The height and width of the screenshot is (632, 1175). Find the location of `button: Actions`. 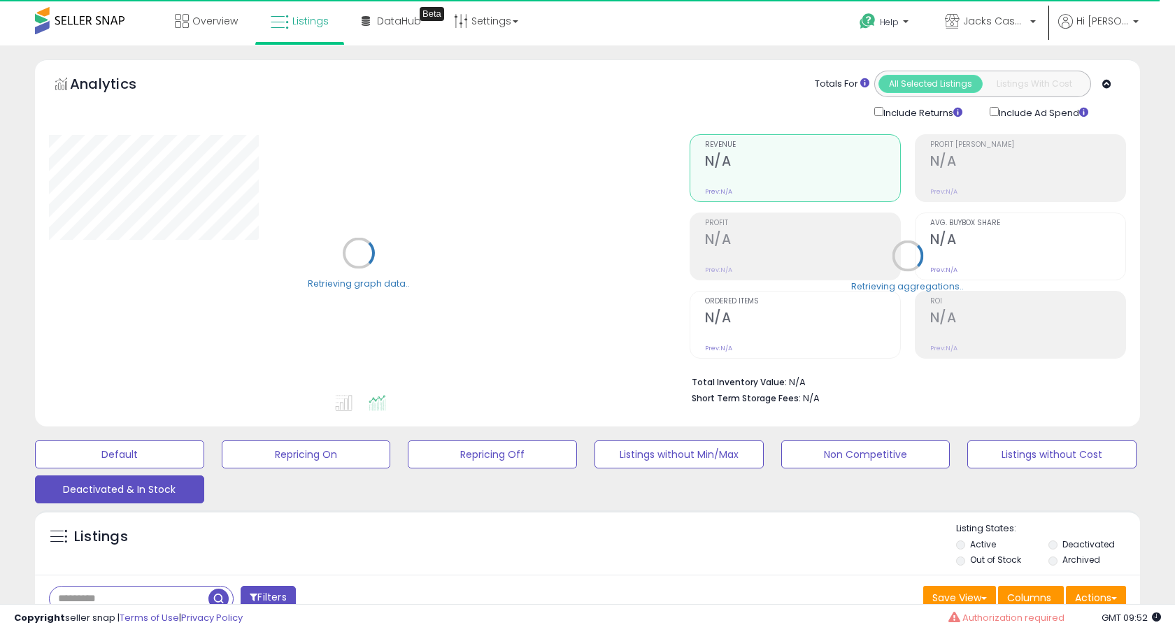

button: Actions is located at coordinates (1096, 598).